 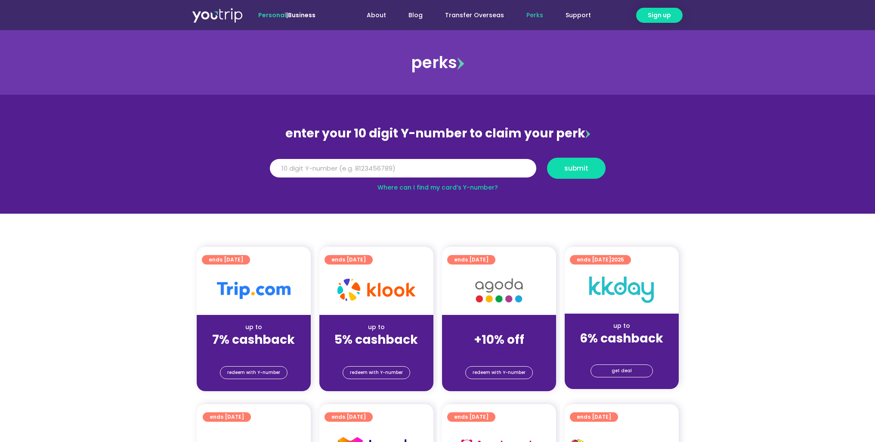 What do you see at coordinates (622, 371) in the screenshot?
I see `a: get deal` at bounding box center [622, 371].